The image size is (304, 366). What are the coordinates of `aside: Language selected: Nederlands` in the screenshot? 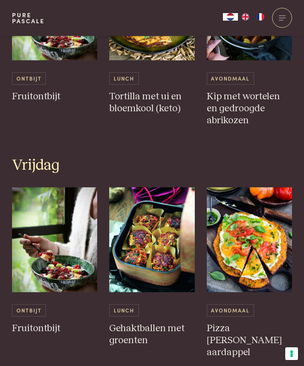 It's located at (245, 17).